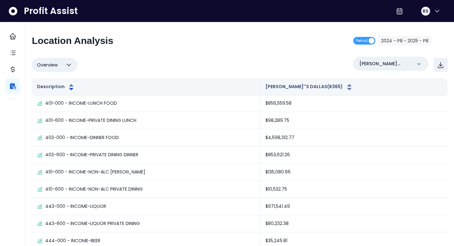 The height and width of the screenshot is (246, 454). Describe the element at coordinates (47, 65) in the screenshot. I see `span: Overview` at that location.